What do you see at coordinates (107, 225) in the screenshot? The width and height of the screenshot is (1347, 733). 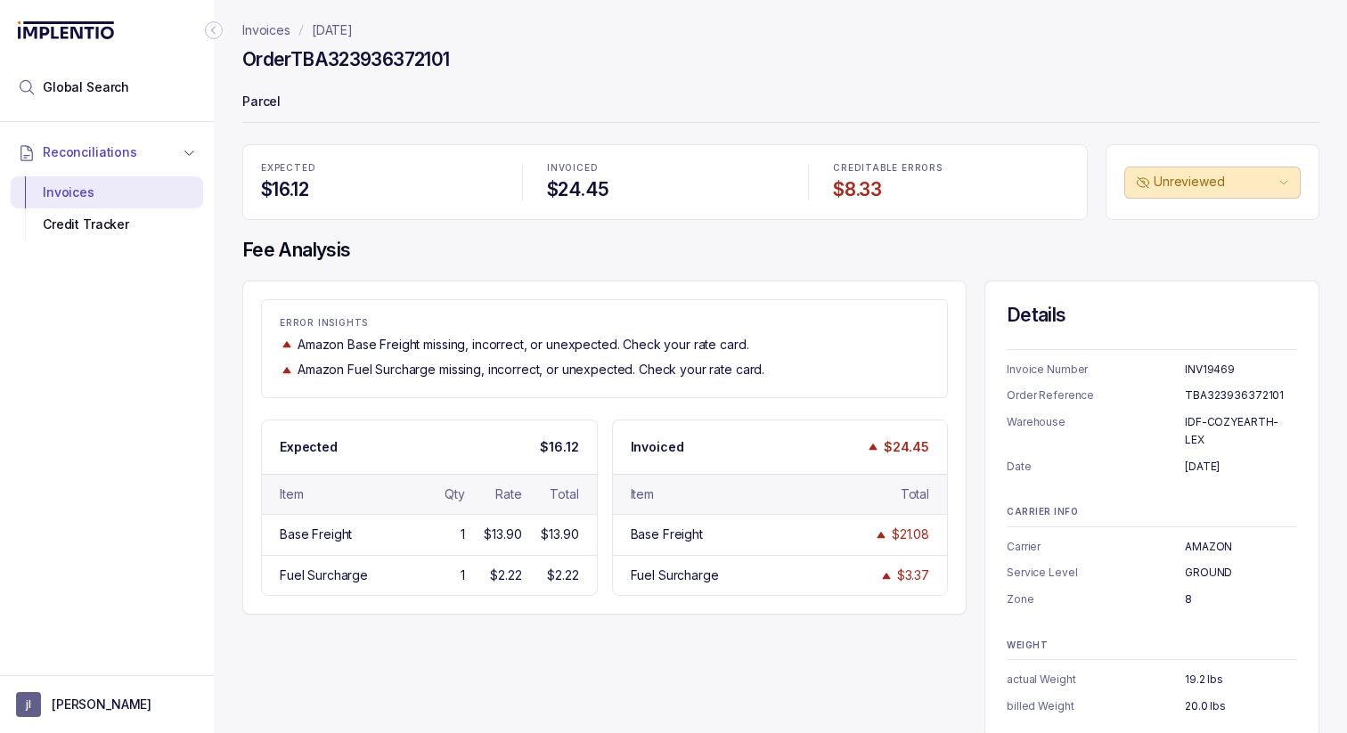 I see `div: Credit Tracker` at bounding box center [107, 225].